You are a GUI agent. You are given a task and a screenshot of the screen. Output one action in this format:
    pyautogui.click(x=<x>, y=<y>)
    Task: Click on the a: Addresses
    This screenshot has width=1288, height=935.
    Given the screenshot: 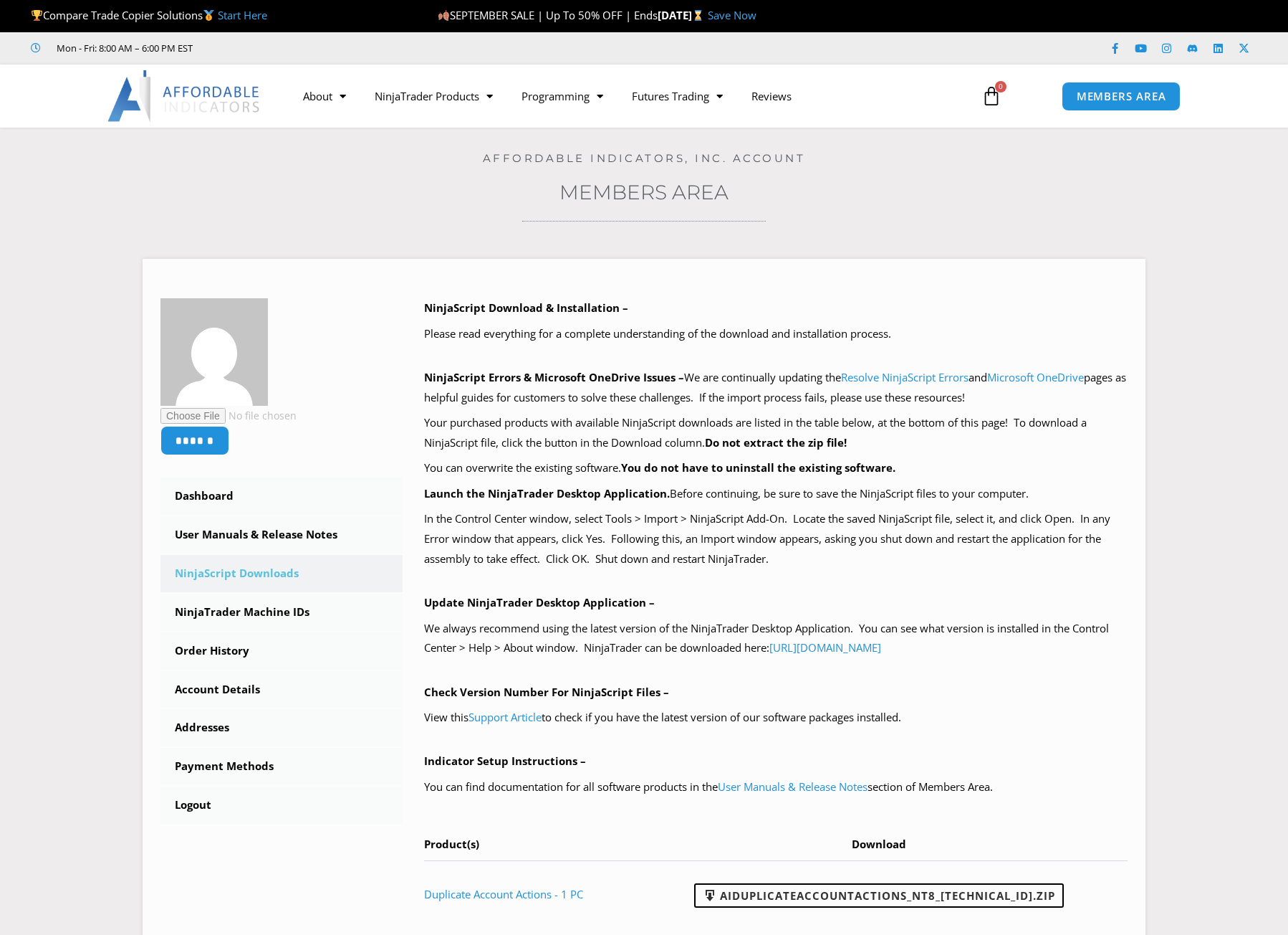 What is the action you would take?
    pyautogui.click(x=282, y=728)
    